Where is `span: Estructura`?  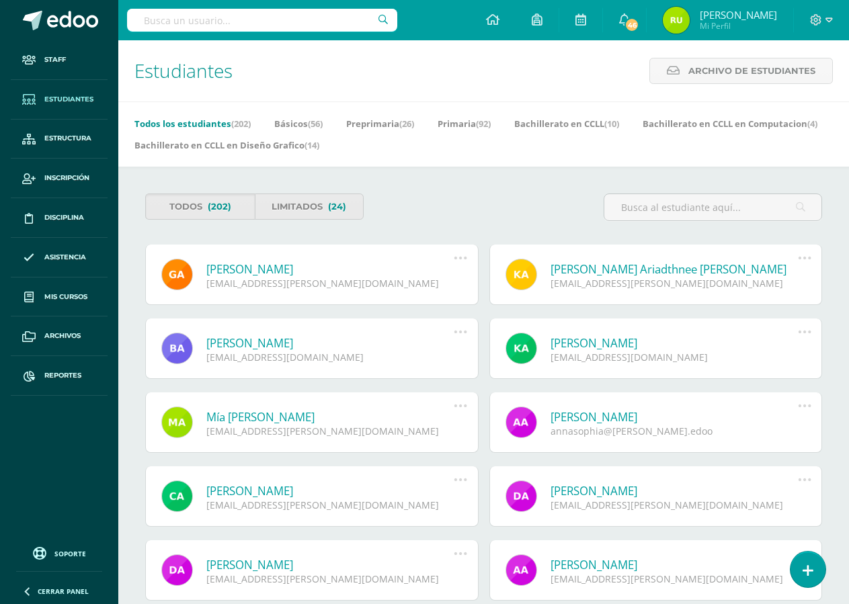 span: Estructura is located at coordinates (68, 138).